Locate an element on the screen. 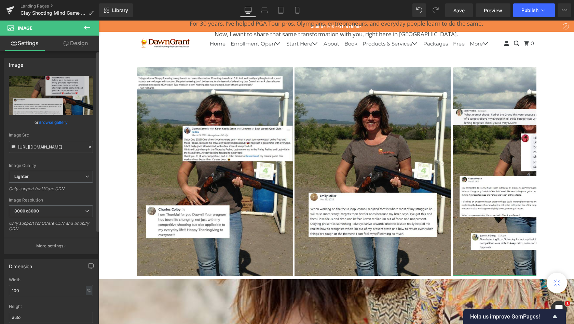 The height and width of the screenshot is (324, 574). div: Image Quality is located at coordinates (51, 165).